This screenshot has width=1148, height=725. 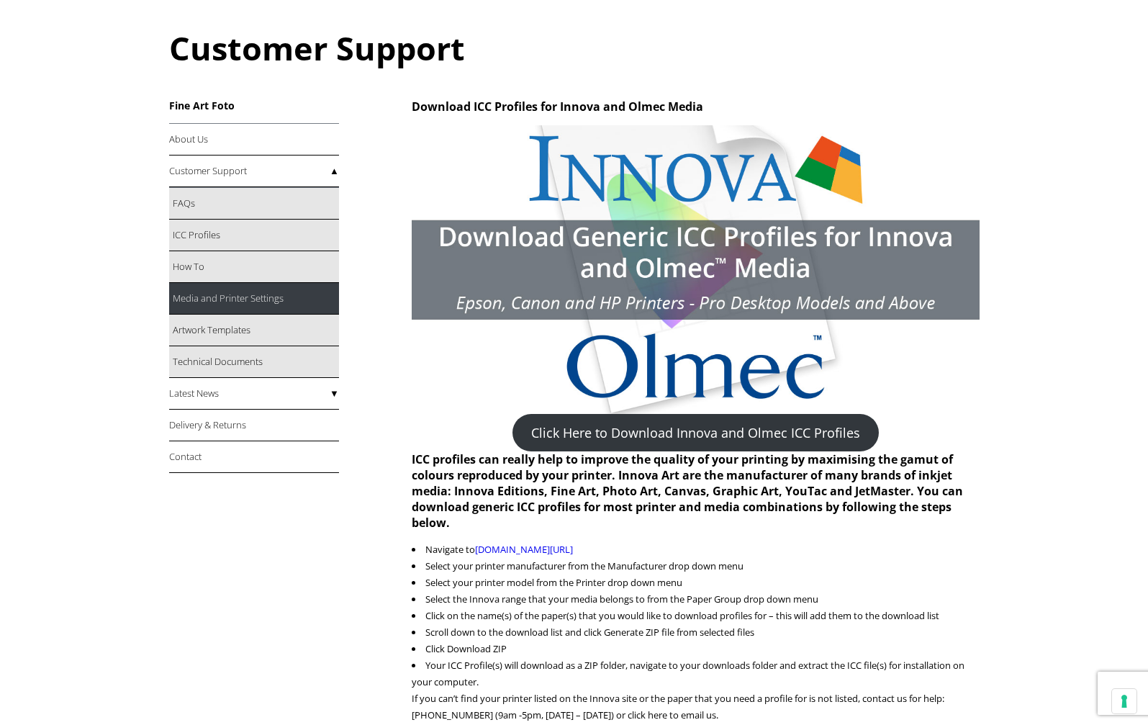 What do you see at coordinates (575, 48) in the screenshot?
I see `h1: Customer Support` at bounding box center [575, 48].